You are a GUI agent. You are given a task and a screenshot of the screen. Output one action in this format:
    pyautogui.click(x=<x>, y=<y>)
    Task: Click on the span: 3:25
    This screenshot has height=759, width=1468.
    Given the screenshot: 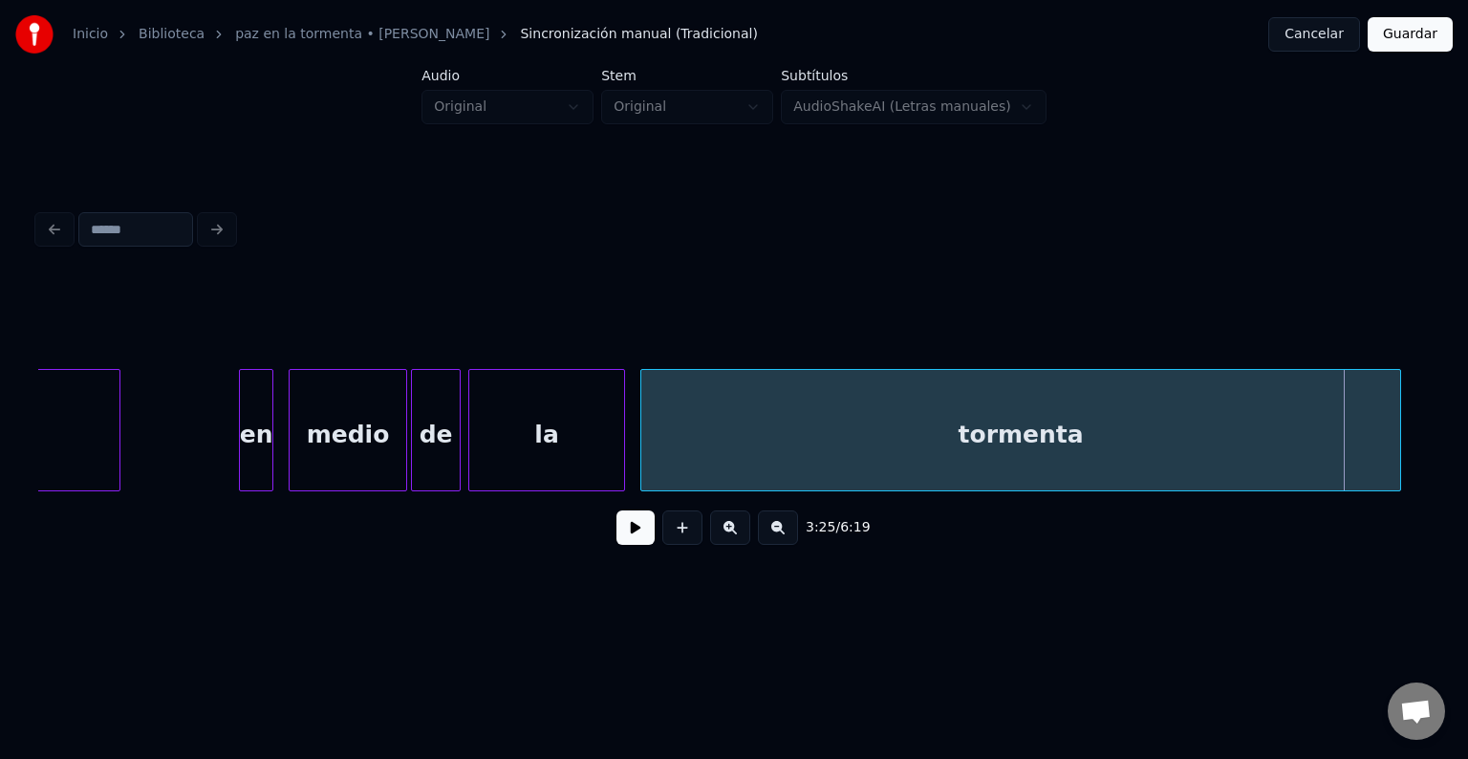 What is the action you would take?
    pyautogui.click(x=820, y=527)
    